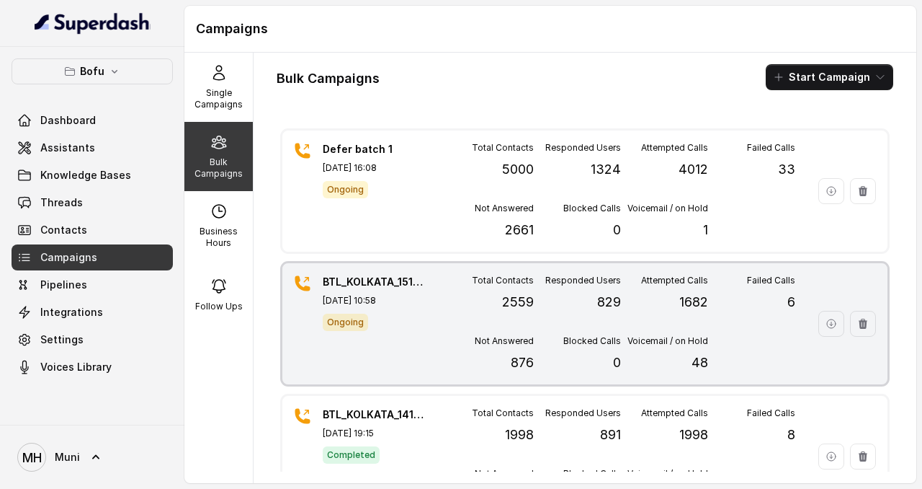 The image size is (922, 489). I want to click on img: light.svg, so click(92, 23).